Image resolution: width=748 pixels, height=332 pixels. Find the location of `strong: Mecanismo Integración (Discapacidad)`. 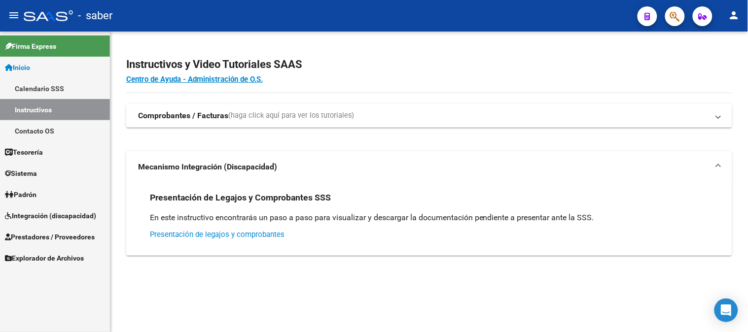

strong: Mecanismo Integración (Discapacidad) is located at coordinates (208, 167).